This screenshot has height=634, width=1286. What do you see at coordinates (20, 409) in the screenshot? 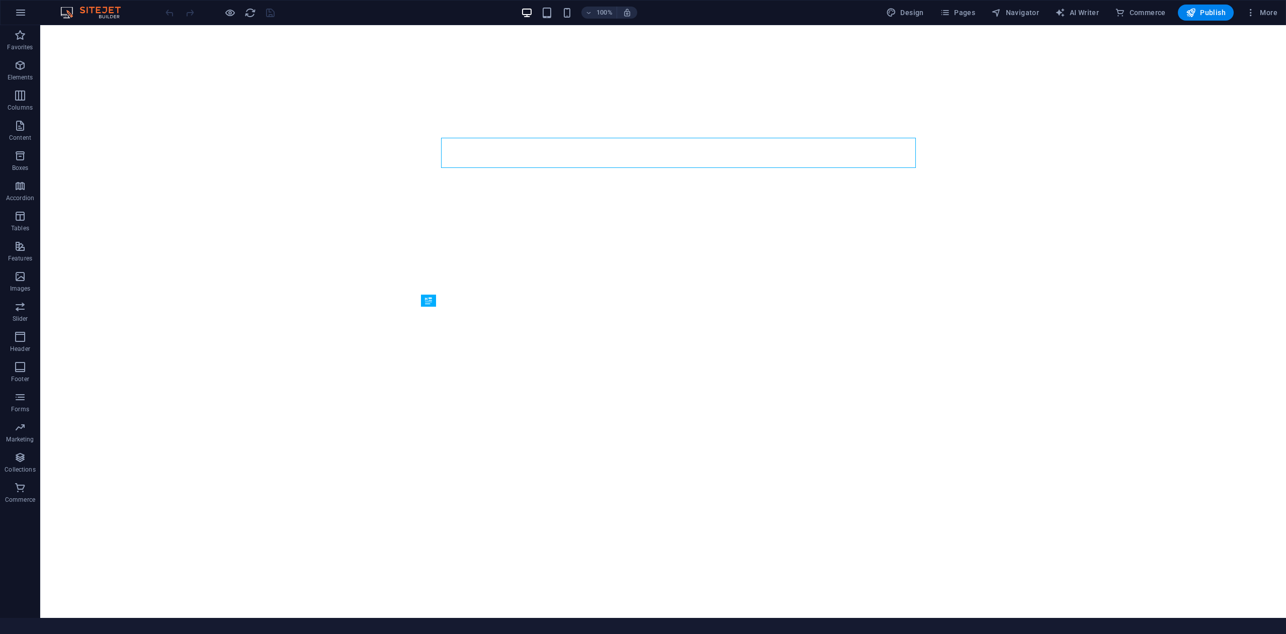
I see `p: Forms` at bounding box center [20, 409].